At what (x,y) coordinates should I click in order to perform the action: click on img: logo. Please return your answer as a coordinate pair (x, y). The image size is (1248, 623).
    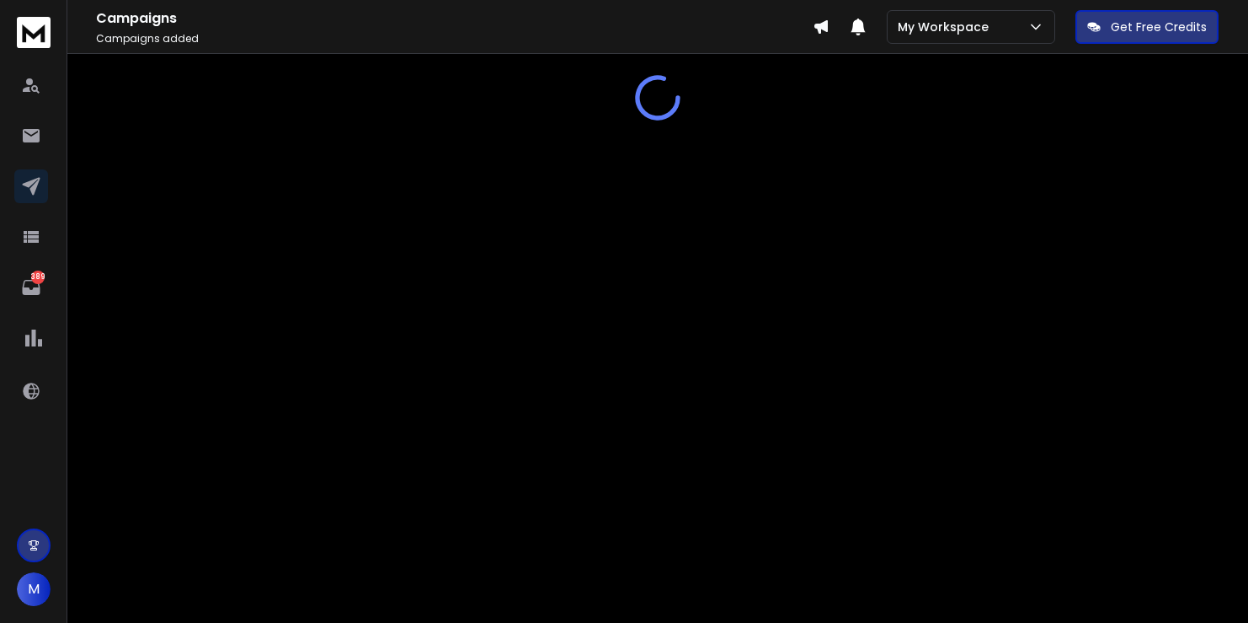
    Looking at the image, I should click on (34, 32).